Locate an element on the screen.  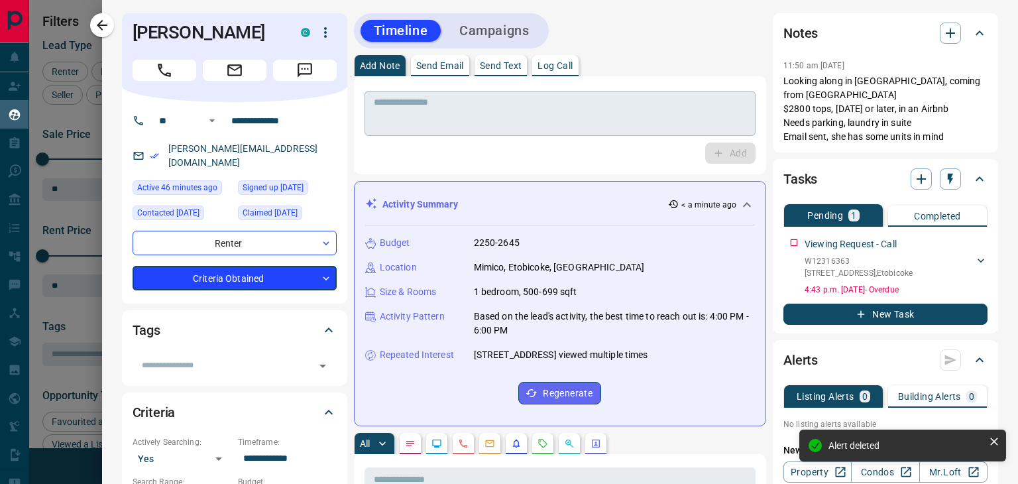
p: Activity Summary is located at coordinates (420, 204).